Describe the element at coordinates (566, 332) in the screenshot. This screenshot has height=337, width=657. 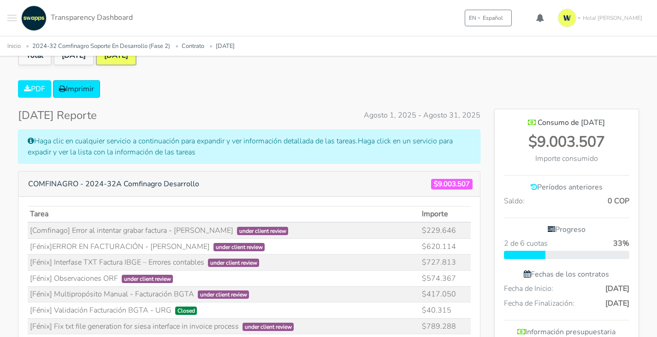
I see `h6: Información presupuestaria` at that location.